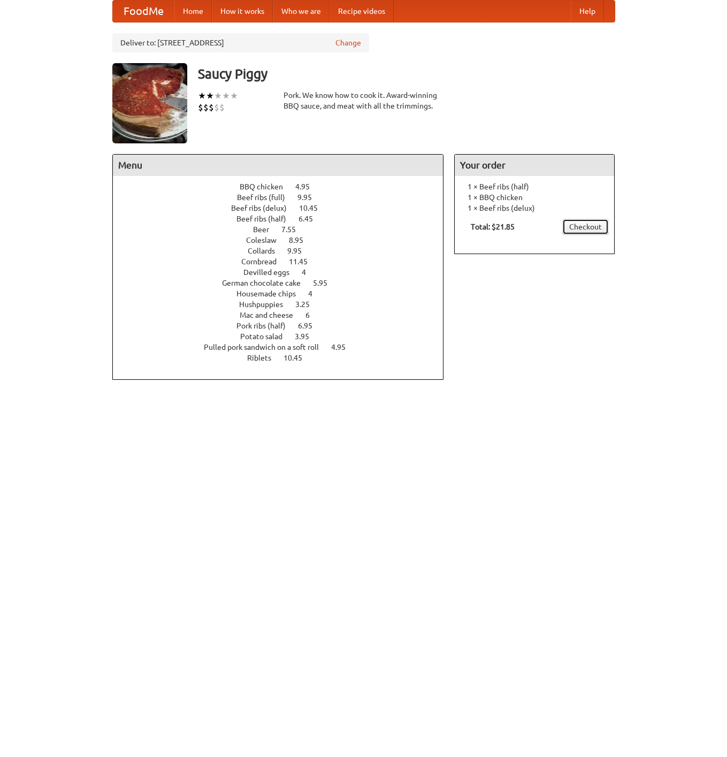  Describe the element at coordinates (313, 315) in the screenshot. I see `span: 6` at that location.